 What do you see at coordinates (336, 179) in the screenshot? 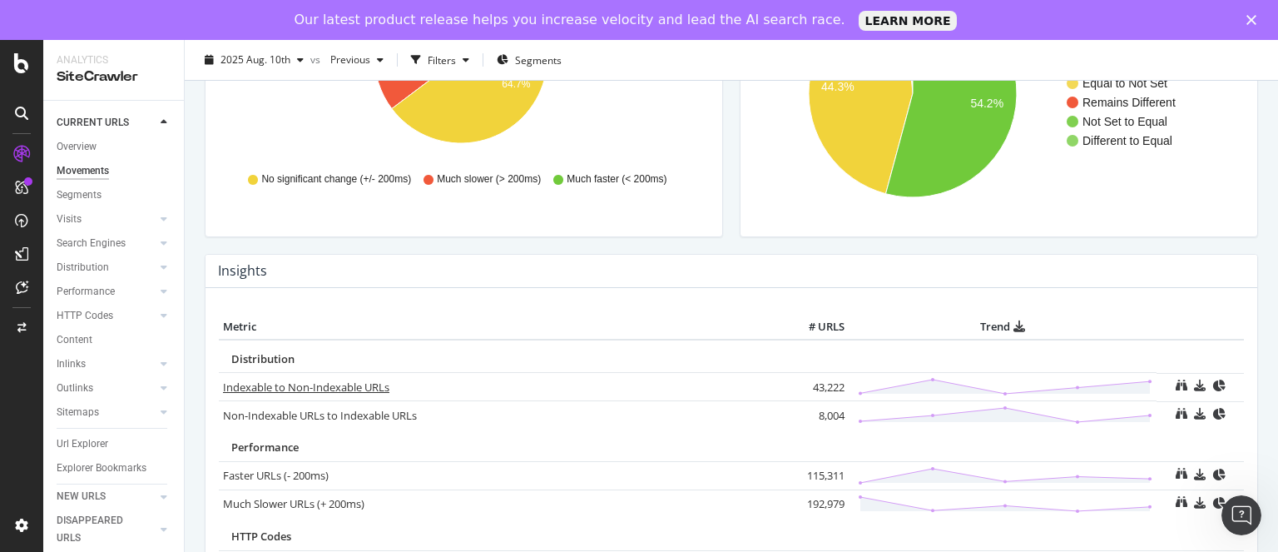
I see `span: No significant change (+/- 200ms)` at bounding box center [336, 179].